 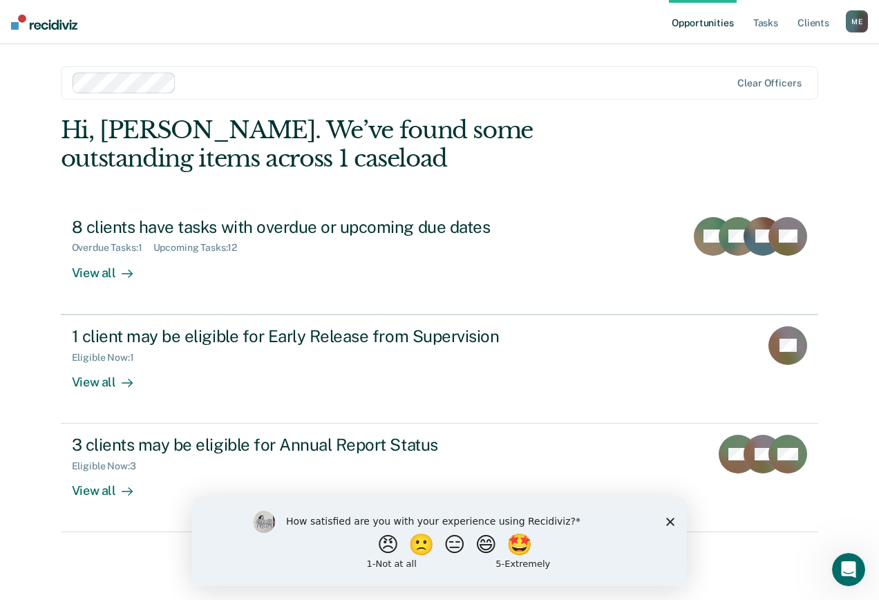 What do you see at coordinates (857, 21) in the screenshot?
I see `div: M E` at bounding box center [857, 21].